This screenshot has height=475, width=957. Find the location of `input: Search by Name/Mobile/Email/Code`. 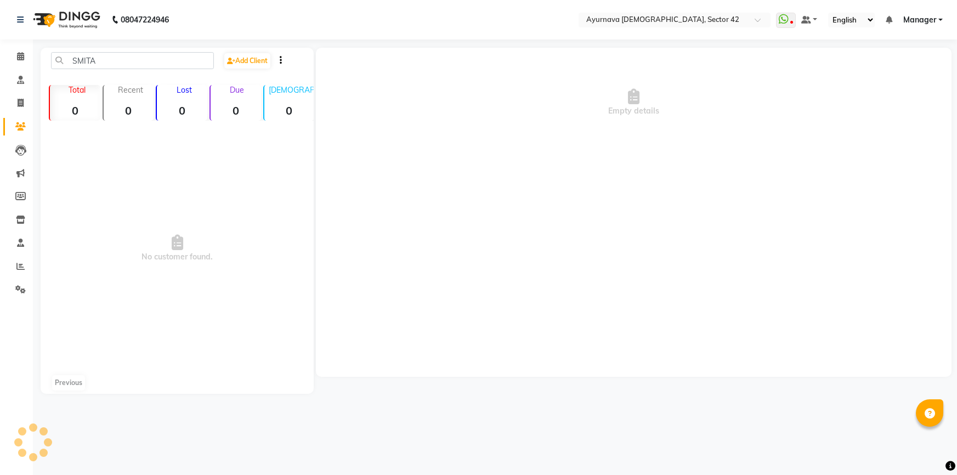

input: Search by Name/Mobile/Email/Code is located at coordinates (132, 60).